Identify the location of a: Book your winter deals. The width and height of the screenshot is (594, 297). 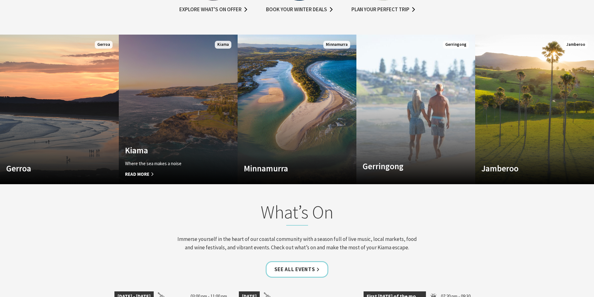
(299, 10).